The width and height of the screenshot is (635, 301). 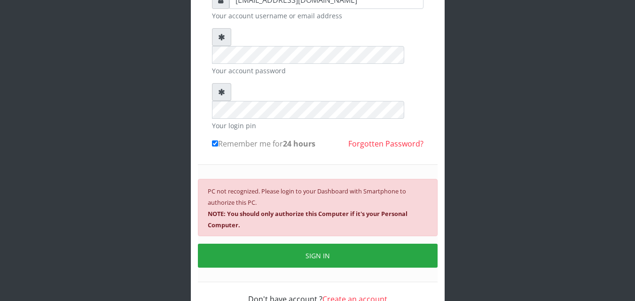 I want to click on small: Your account password, so click(x=318, y=70).